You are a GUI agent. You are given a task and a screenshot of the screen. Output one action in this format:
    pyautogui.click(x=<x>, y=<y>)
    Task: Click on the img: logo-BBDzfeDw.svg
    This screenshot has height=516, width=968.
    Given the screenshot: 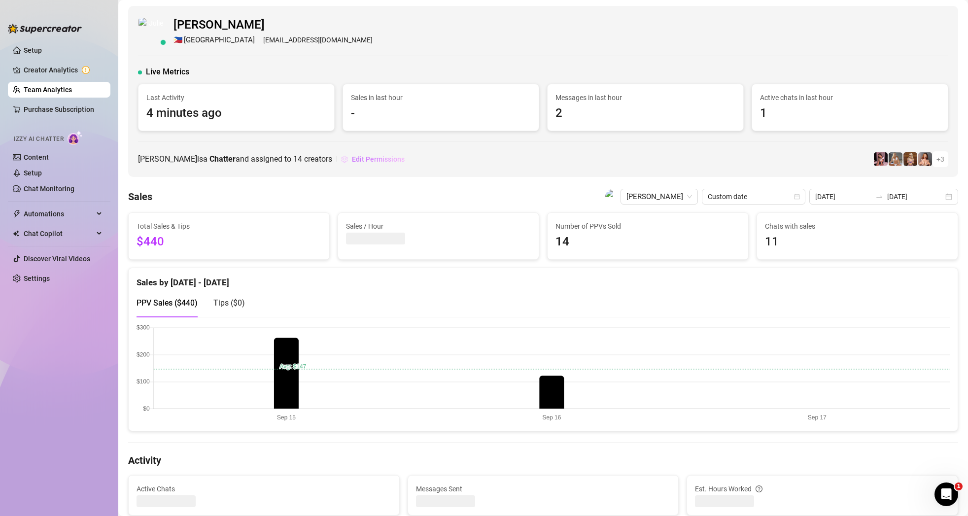 What is the action you would take?
    pyautogui.click(x=45, y=29)
    